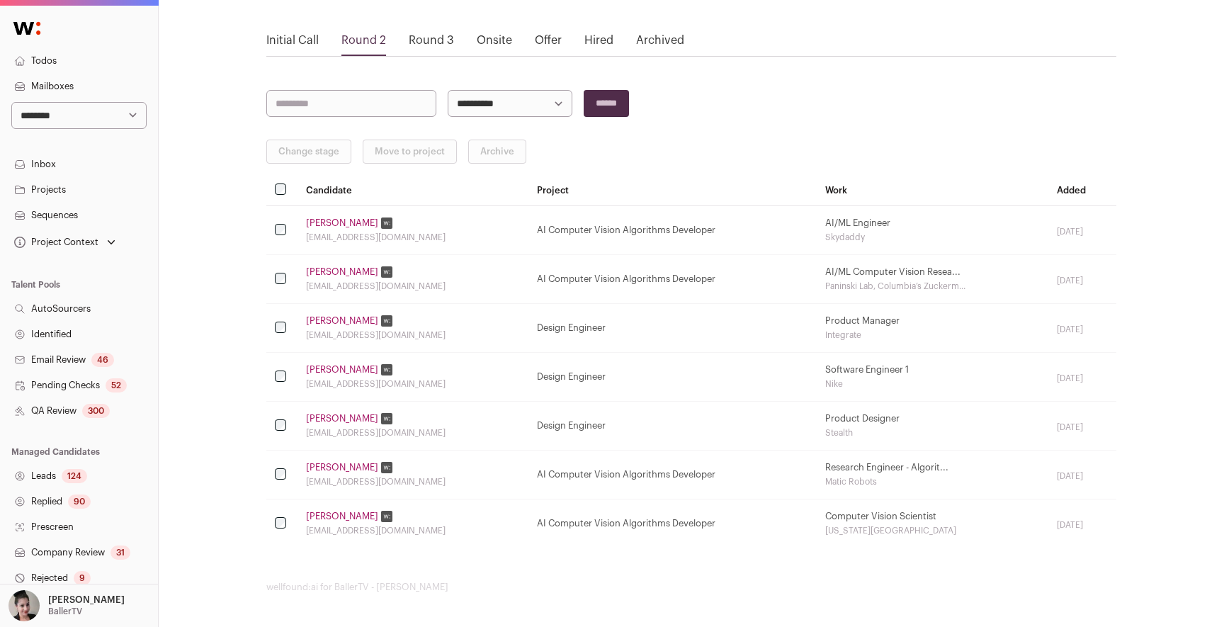 The height and width of the screenshot is (627, 1224). Describe the element at coordinates (79, 502) in the screenshot. I see `div: 90` at that location.